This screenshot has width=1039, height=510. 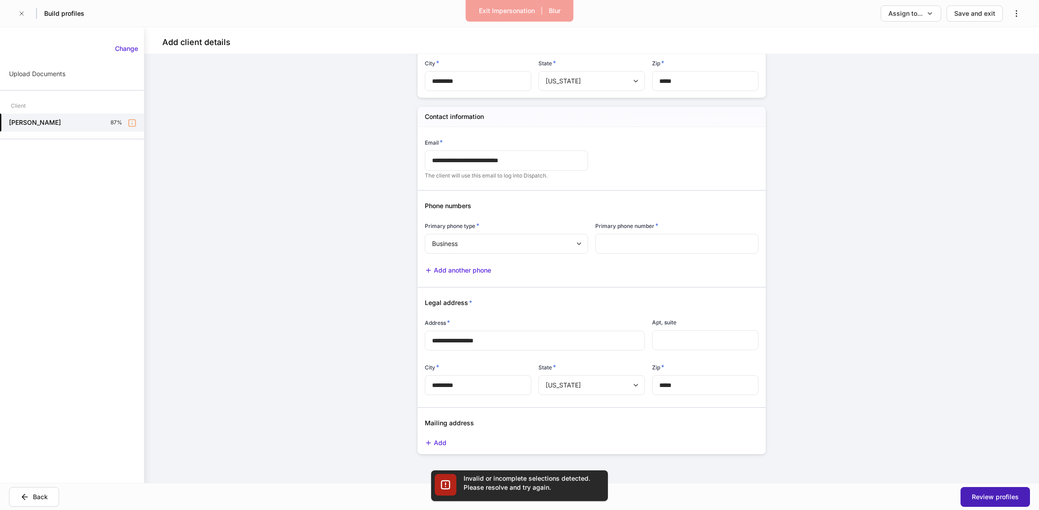 What do you see at coordinates (507, 11) in the screenshot?
I see `div: Exit Impersonation` at bounding box center [507, 11].